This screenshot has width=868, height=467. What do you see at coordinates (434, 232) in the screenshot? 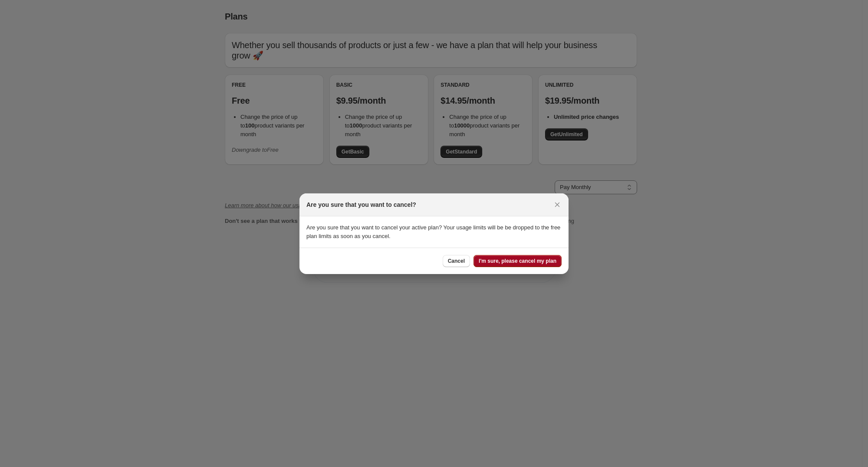
I see `p: Are you sure that you want to cancel your active plan? Your usage limits will be be dropped to th...` at bounding box center [434, 232].